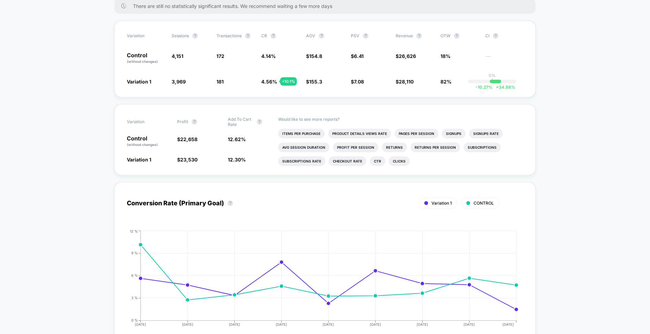 The height and width of the screenshot is (334, 650). I want to click on span: Add To Cart Rate, so click(240, 122).